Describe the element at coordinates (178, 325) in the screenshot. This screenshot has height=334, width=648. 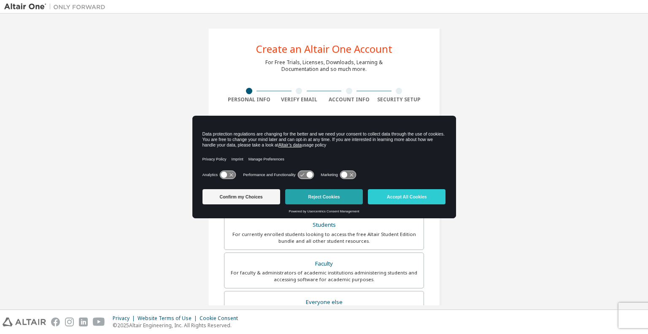
I see `p: © 2025 Altair Engineering, Inc. All Rights Reserved.` at that location.